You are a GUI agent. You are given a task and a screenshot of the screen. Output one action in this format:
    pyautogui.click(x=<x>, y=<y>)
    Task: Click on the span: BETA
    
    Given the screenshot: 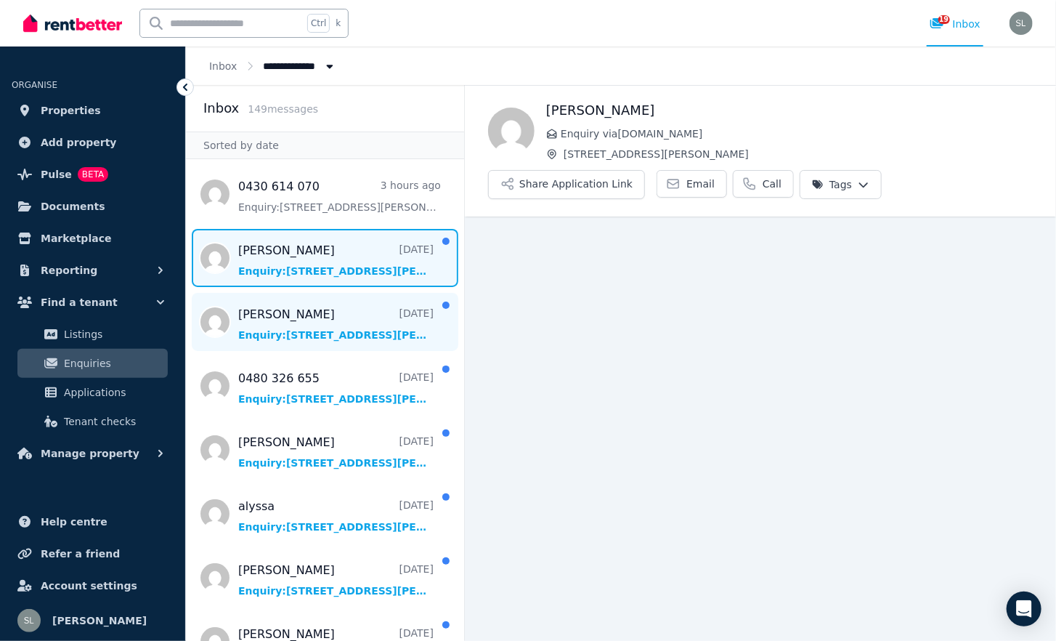 What is the action you would take?
    pyautogui.click(x=93, y=174)
    